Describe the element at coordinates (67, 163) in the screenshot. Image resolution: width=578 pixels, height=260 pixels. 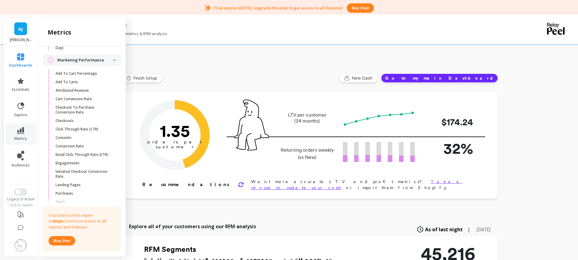
I see `p: Engagements` at that location.